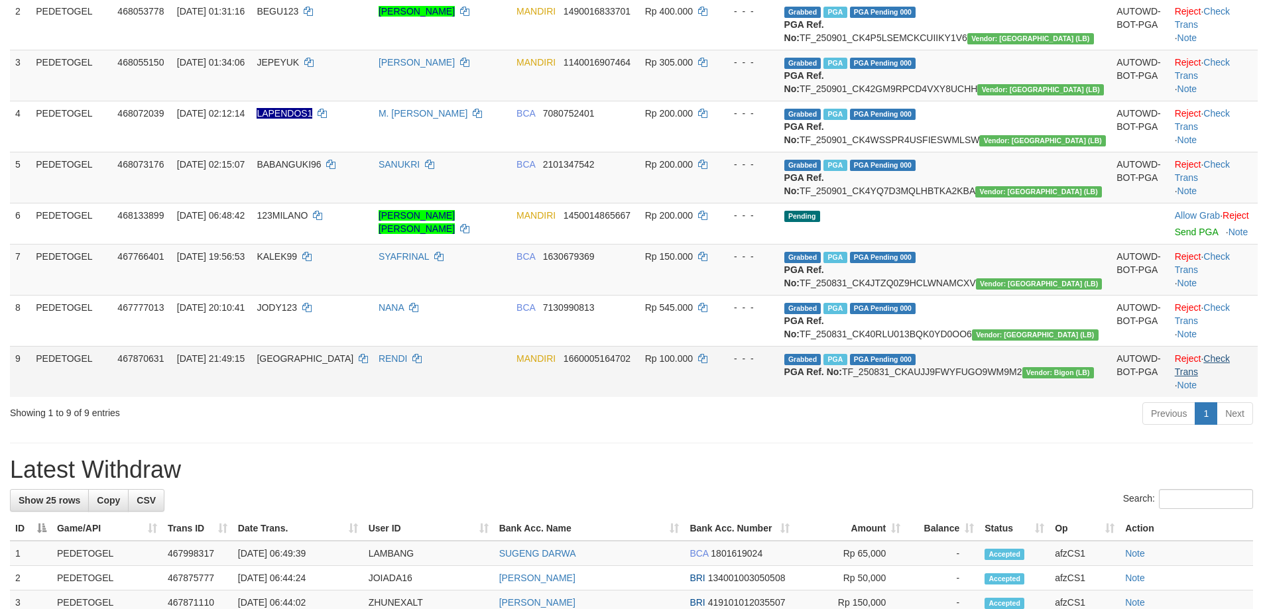 This screenshot has width=1263, height=609. What do you see at coordinates (1197, 215) in the screenshot?
I see `a: Allow Grab` at bounding box center [1197, 215].